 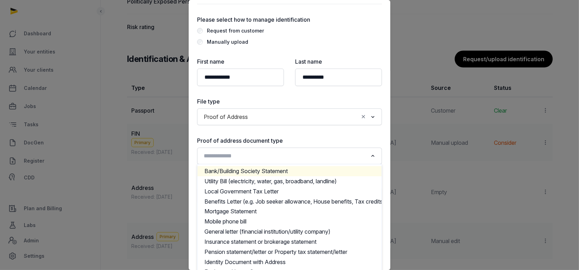 What do you see at coordinates (289, 191) in the screenshot?
I see `li: Local Government Tax Letter` at bounding box center [289, 191].